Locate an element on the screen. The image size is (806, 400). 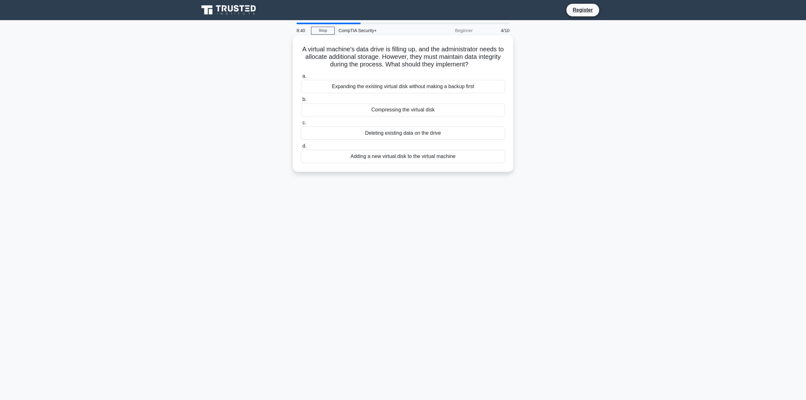
div: Compressing the virtual disk is located at coordinates (403, 110).